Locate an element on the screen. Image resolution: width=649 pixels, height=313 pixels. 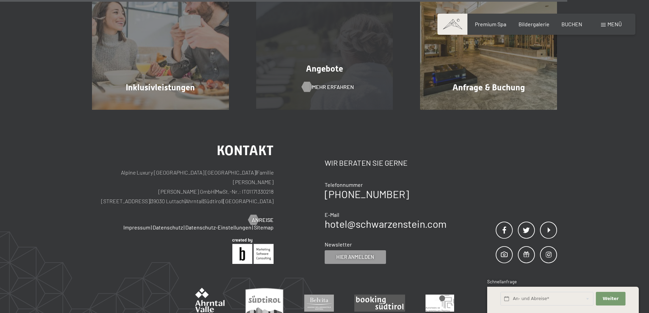
span: Kontakt is located at coordinates (245, 150).